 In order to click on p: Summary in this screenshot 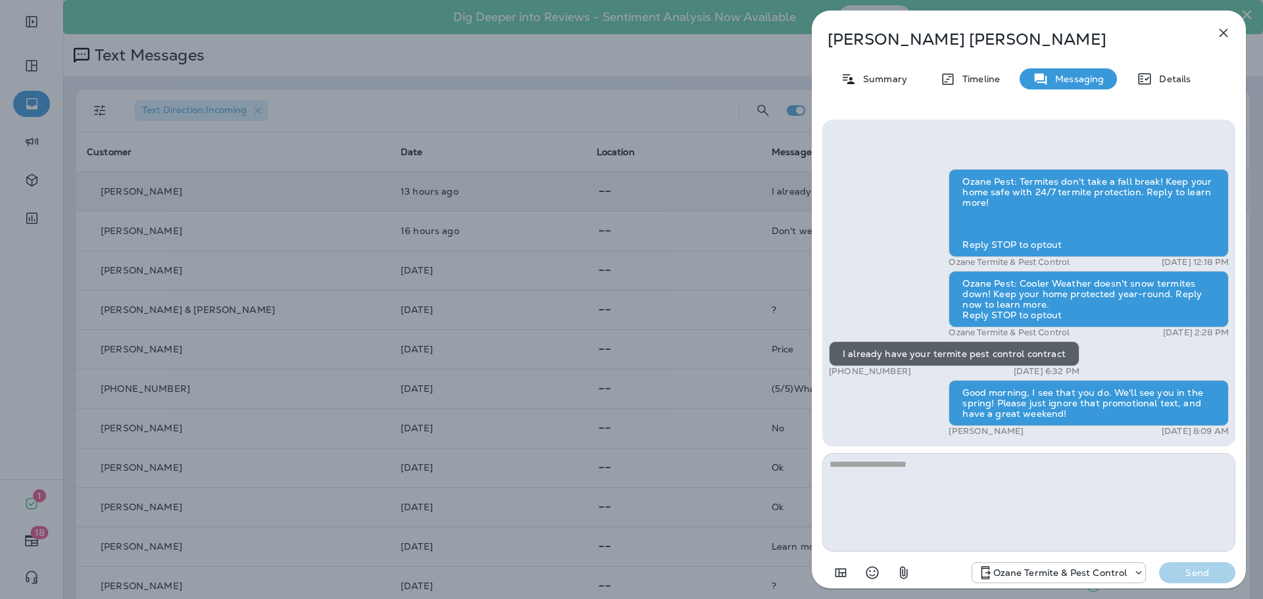, I will do `click(881, 79)`.